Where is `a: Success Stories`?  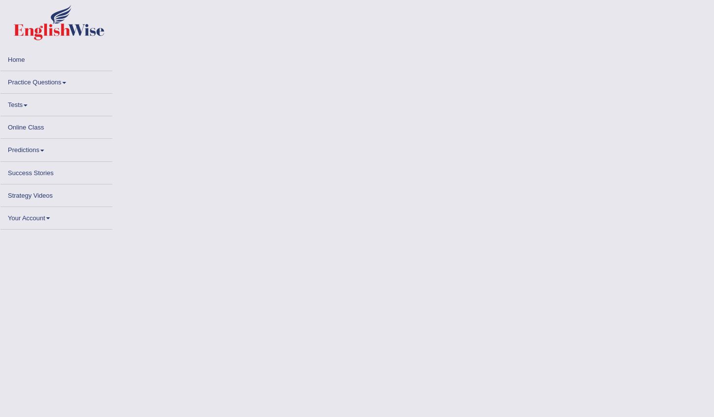
a: Success Stories is located at coordinates (56, 171).